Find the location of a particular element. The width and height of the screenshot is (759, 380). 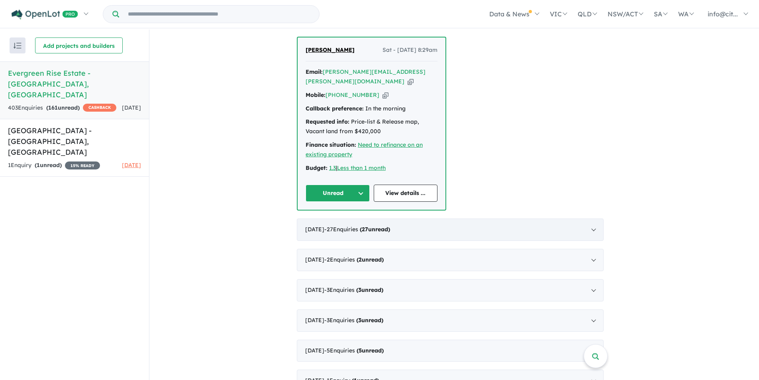

img: Openlot PRO Logo White is located at coordinates (45, 14).